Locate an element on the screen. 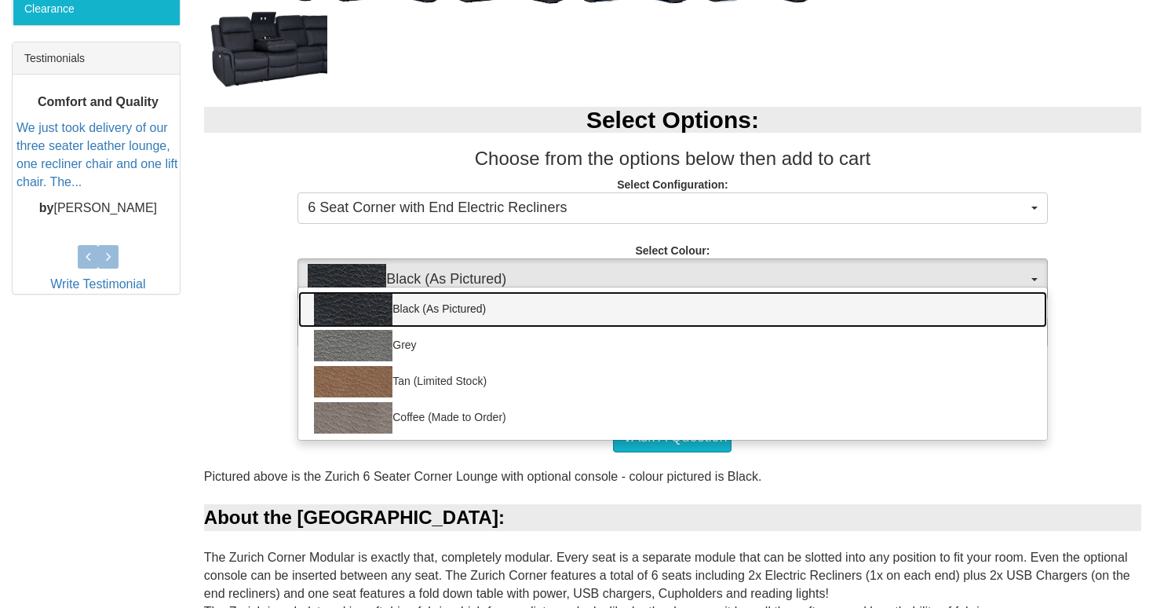  b: Select Options: is located at coordinates (673, 119).